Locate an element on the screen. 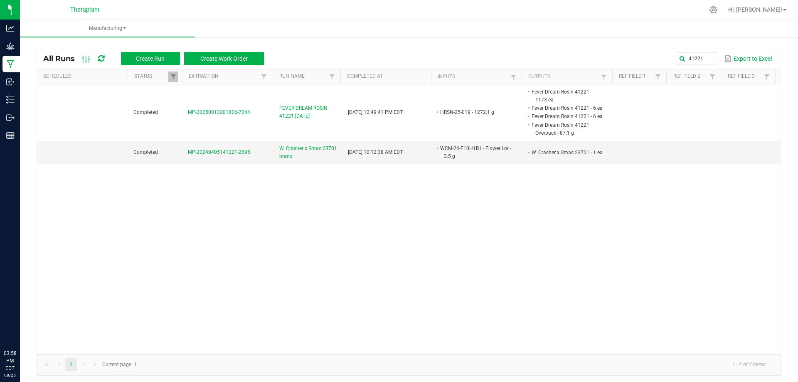 Image resolution: width=798 pixels, height=382 pixels. th: Inputs is located at coordinates (476, 77).